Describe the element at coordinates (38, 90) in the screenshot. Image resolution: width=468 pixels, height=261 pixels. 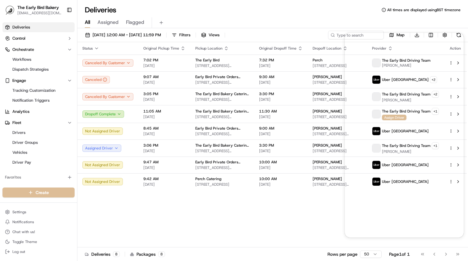
I see `a: Tracking Customization` at that location.